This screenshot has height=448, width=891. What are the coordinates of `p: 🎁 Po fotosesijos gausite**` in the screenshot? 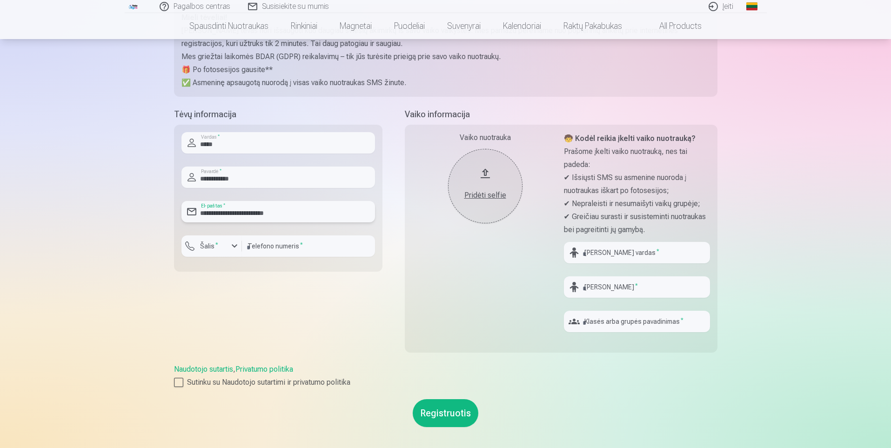 It's located at (446, 70).